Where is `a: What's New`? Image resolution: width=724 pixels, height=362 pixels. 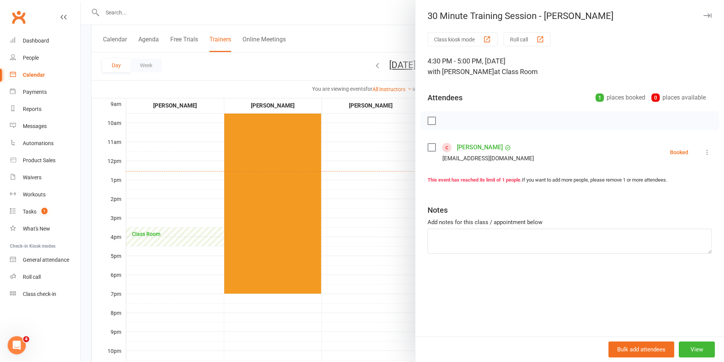 a: What's New is located at coordinates (45, 229).